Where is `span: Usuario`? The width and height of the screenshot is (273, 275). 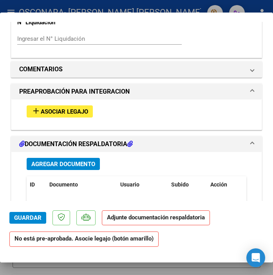 span: Usuario is located at coordinates (129, 184).